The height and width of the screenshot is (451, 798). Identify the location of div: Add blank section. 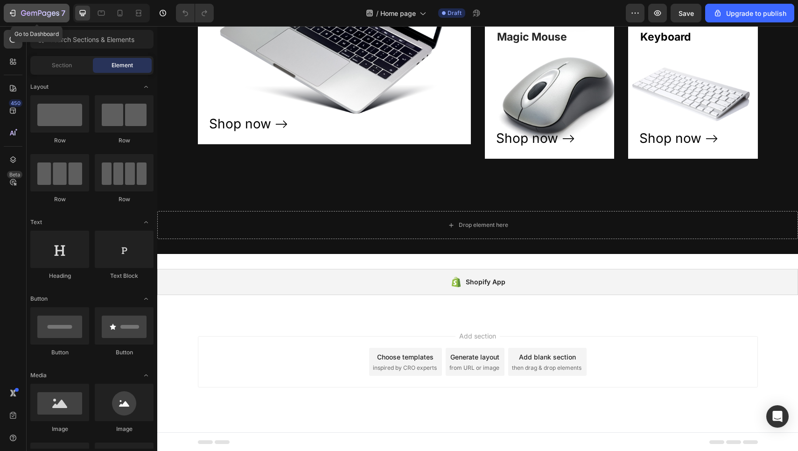
(390, 330).